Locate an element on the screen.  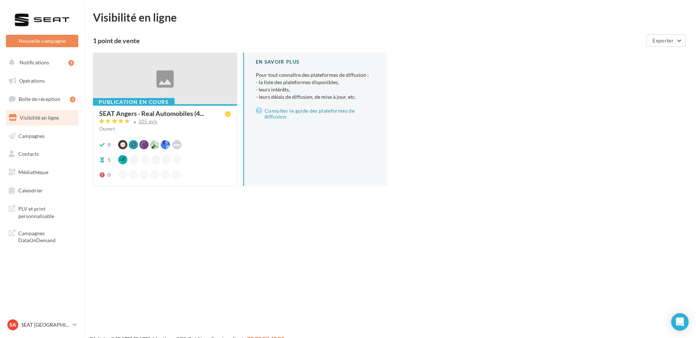
a: Calendrier is located at coordinates (42, 191).